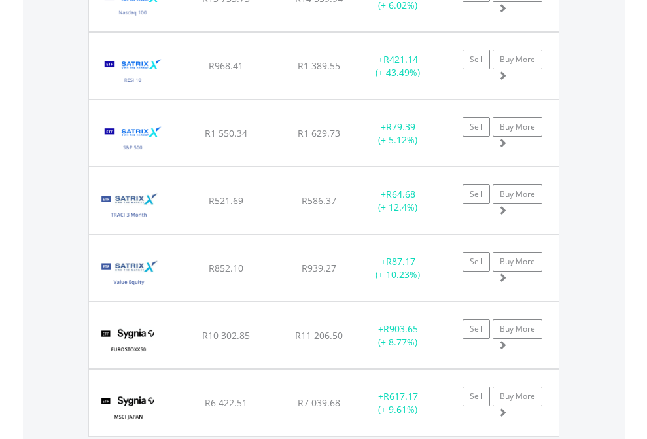 This screenshot has height=439, width=647. Describe the element at coordinates (398, 335) in the screenshot. I see `div: + (+ 8.77%)` at that location.